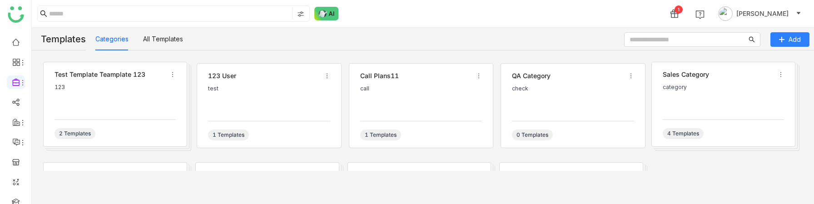 The image size is (814, 204). Describe the element at coordinates (16, 15) in the screenshot. I see `img: logo` at that location.